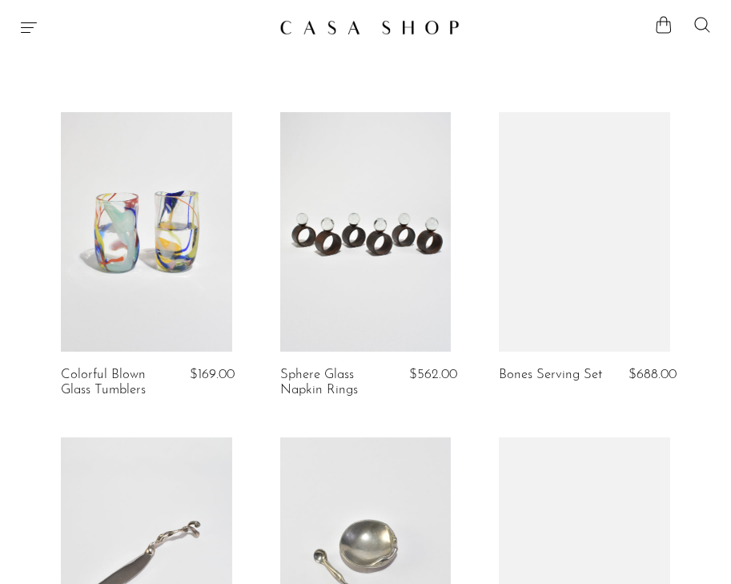 The image size is (731, 584). What do you see at coordinates (433, 374) in the screenshot?
I see `span: $562.00` at bounding box center [433, 374].